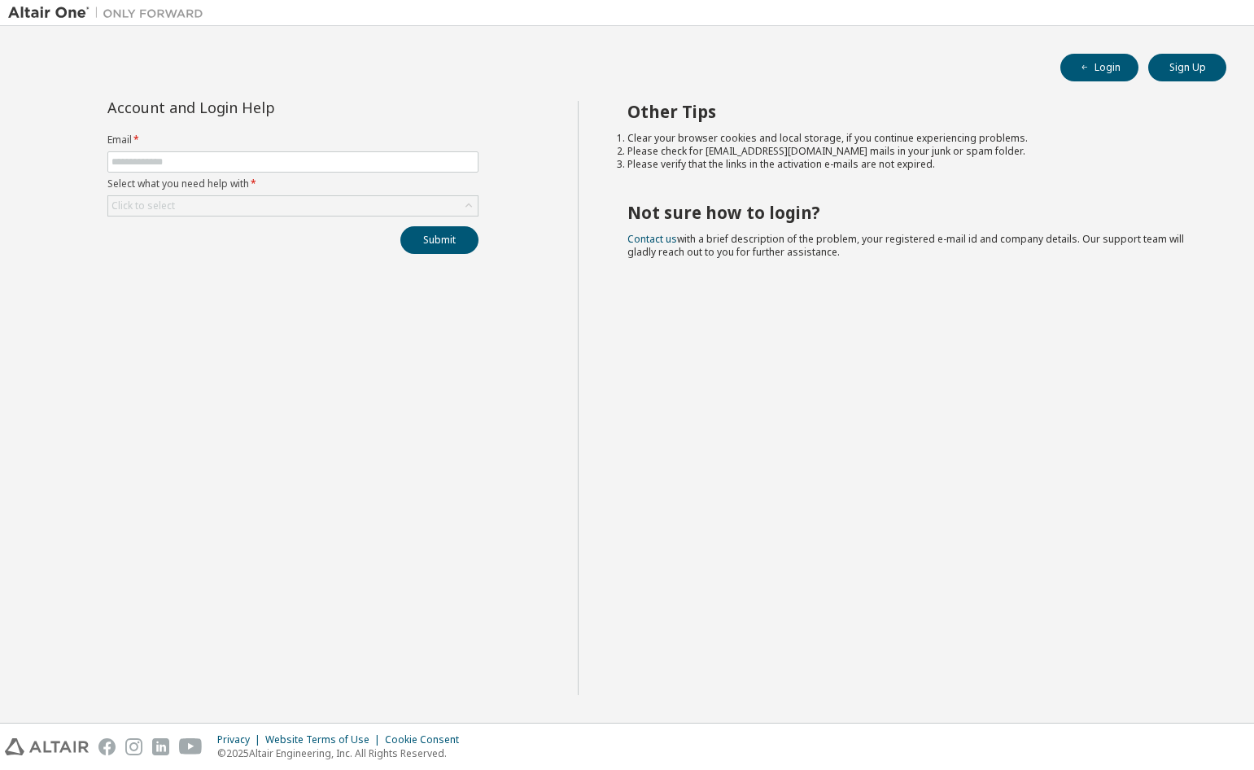 This screenshot has height=770, width=1254. What do you see at coordinates (439, 240) in the screenshot?
I see `button: Submit` at bounding box center [439, 240].